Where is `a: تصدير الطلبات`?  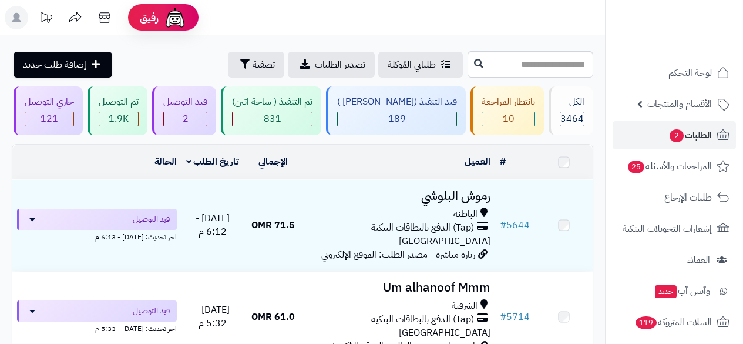 a: تصدير الطلبات is located at coordinates (331, 65).